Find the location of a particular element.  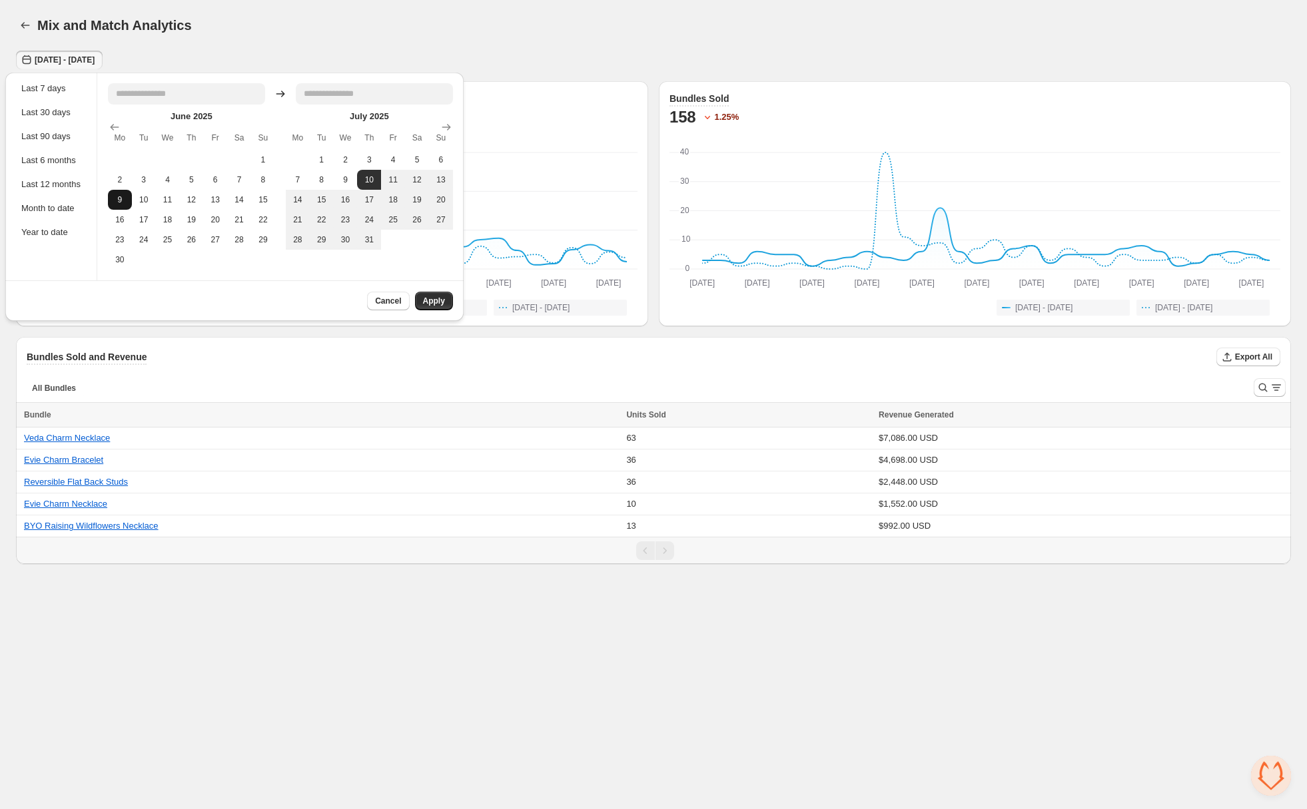

button: Wednesday July 17 2025 is located at coordinates (369, 200).